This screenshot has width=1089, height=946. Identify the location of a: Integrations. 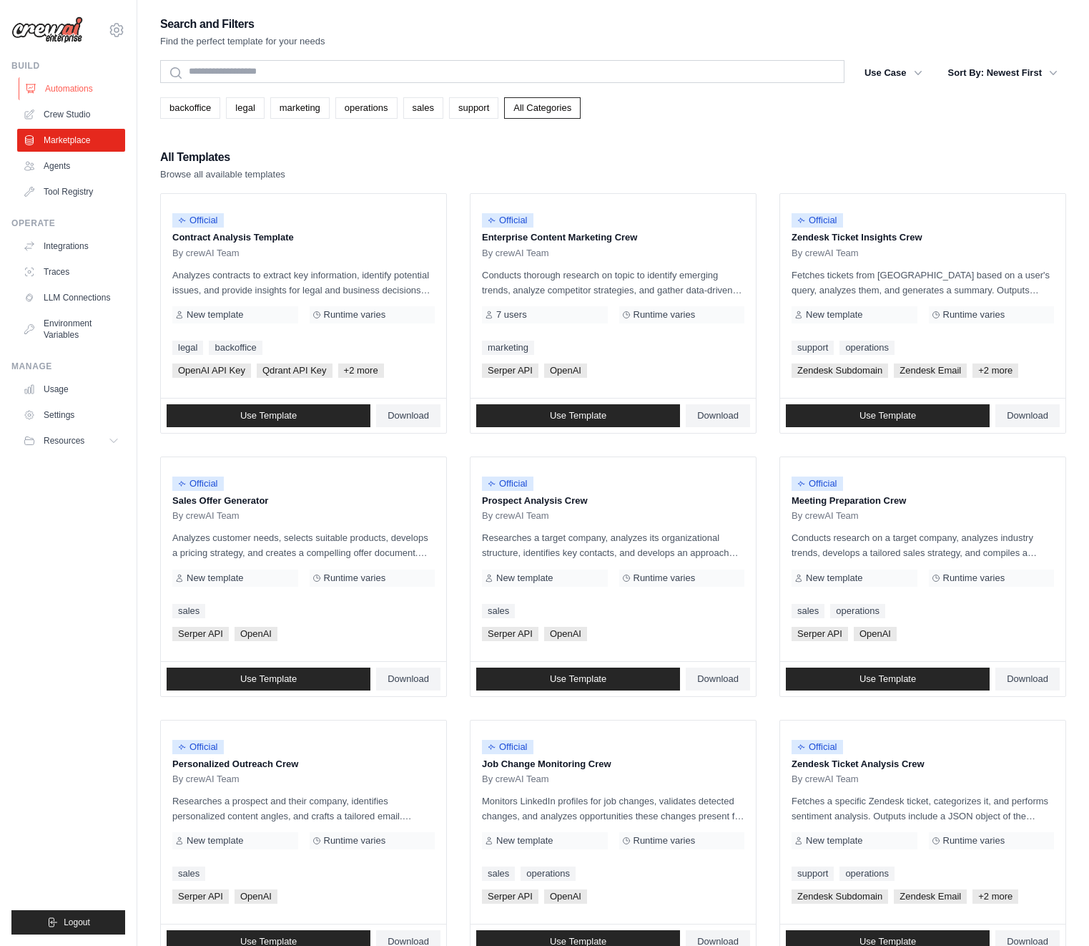
(71, 246).